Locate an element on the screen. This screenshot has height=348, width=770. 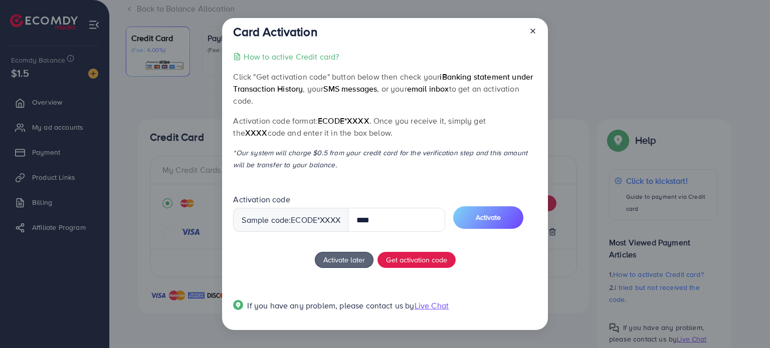
img: Popup guide is located at coordinates (238, 305).